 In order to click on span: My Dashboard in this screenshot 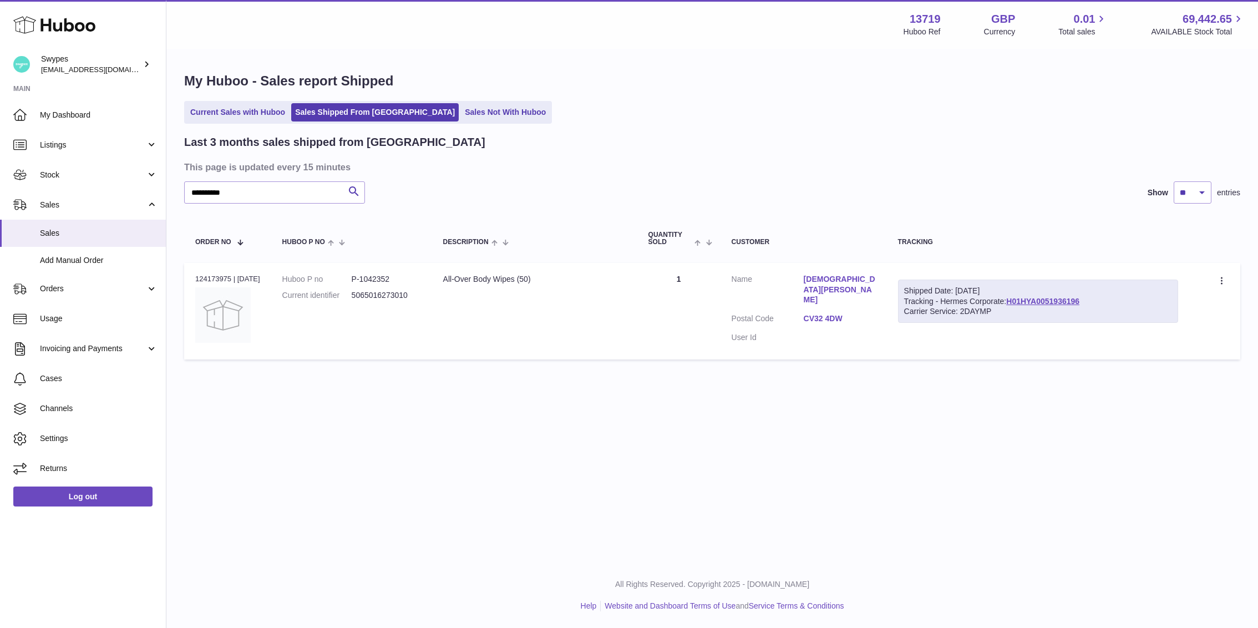, I will do `click(99, 115)`.